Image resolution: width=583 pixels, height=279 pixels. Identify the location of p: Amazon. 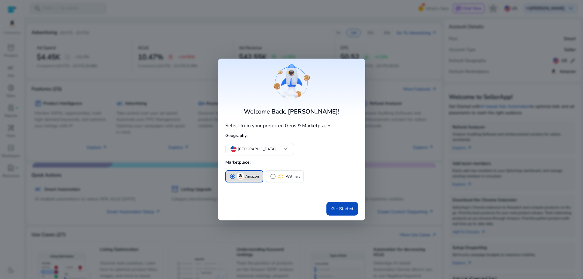
(252, 176).